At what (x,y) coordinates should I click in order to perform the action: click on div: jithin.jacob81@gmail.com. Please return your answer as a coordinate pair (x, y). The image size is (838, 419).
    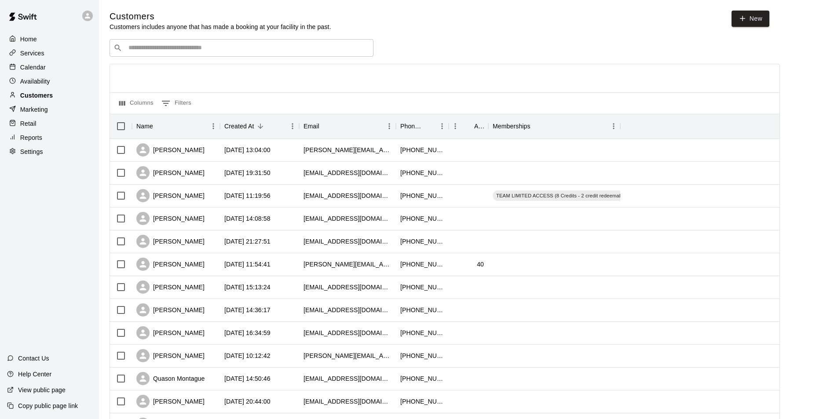
    Looking at the image, I should click on (348, 150).